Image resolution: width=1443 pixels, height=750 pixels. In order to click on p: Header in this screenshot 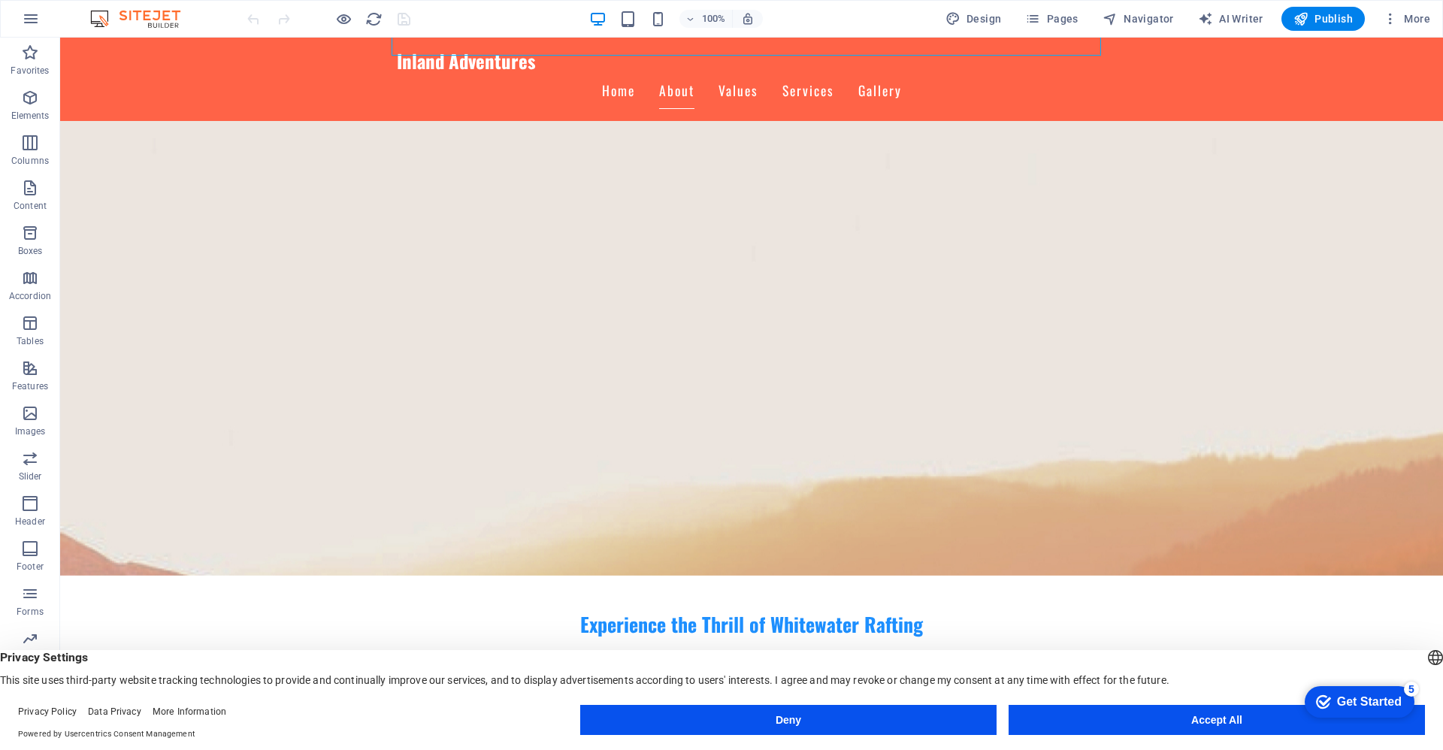, I will do `click(30, 522)`.